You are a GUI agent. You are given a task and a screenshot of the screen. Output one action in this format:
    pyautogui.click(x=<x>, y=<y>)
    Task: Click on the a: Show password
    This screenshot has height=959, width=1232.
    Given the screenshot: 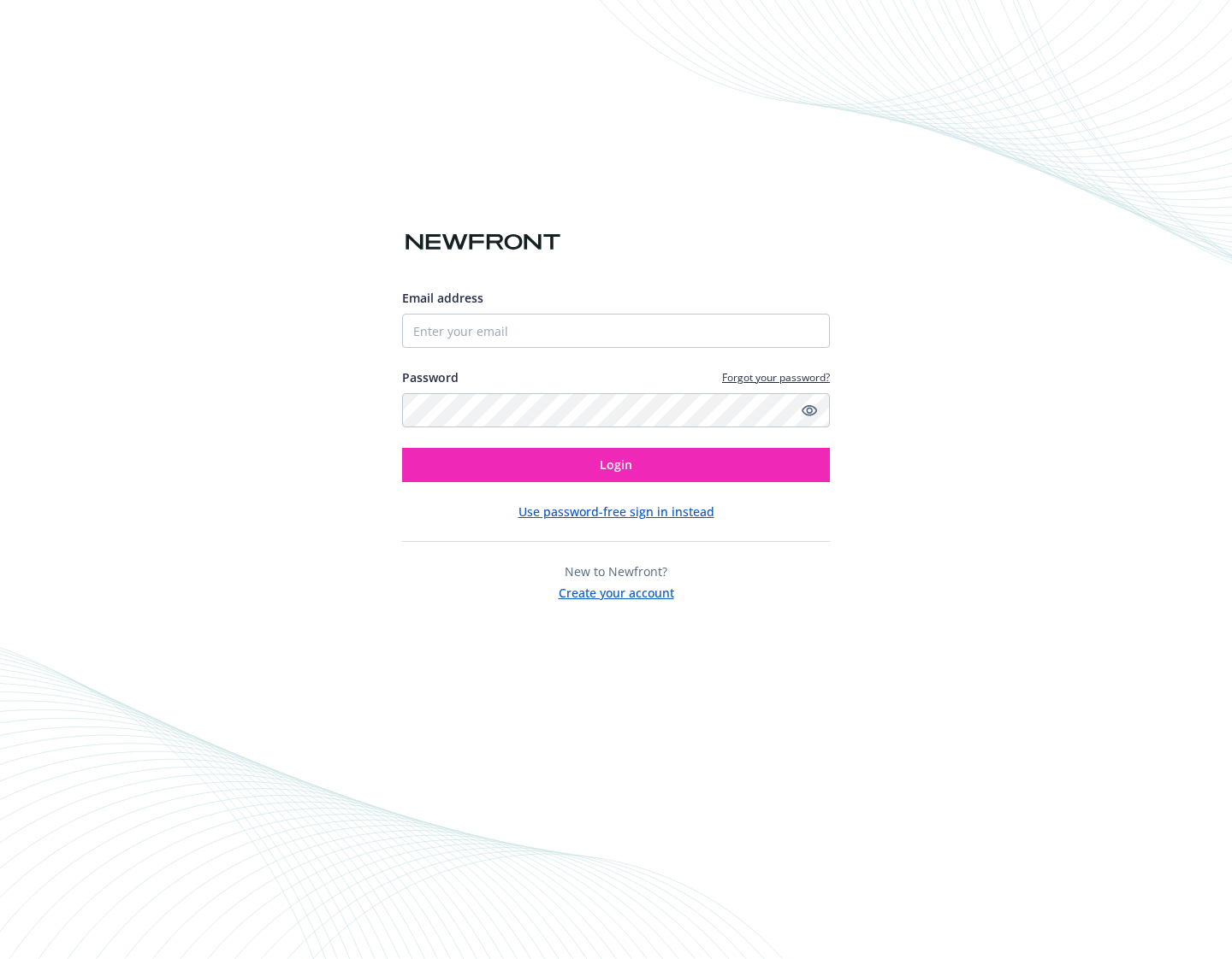 What is the action you would take?
    pyautogui.click(x=809, y=411)
    